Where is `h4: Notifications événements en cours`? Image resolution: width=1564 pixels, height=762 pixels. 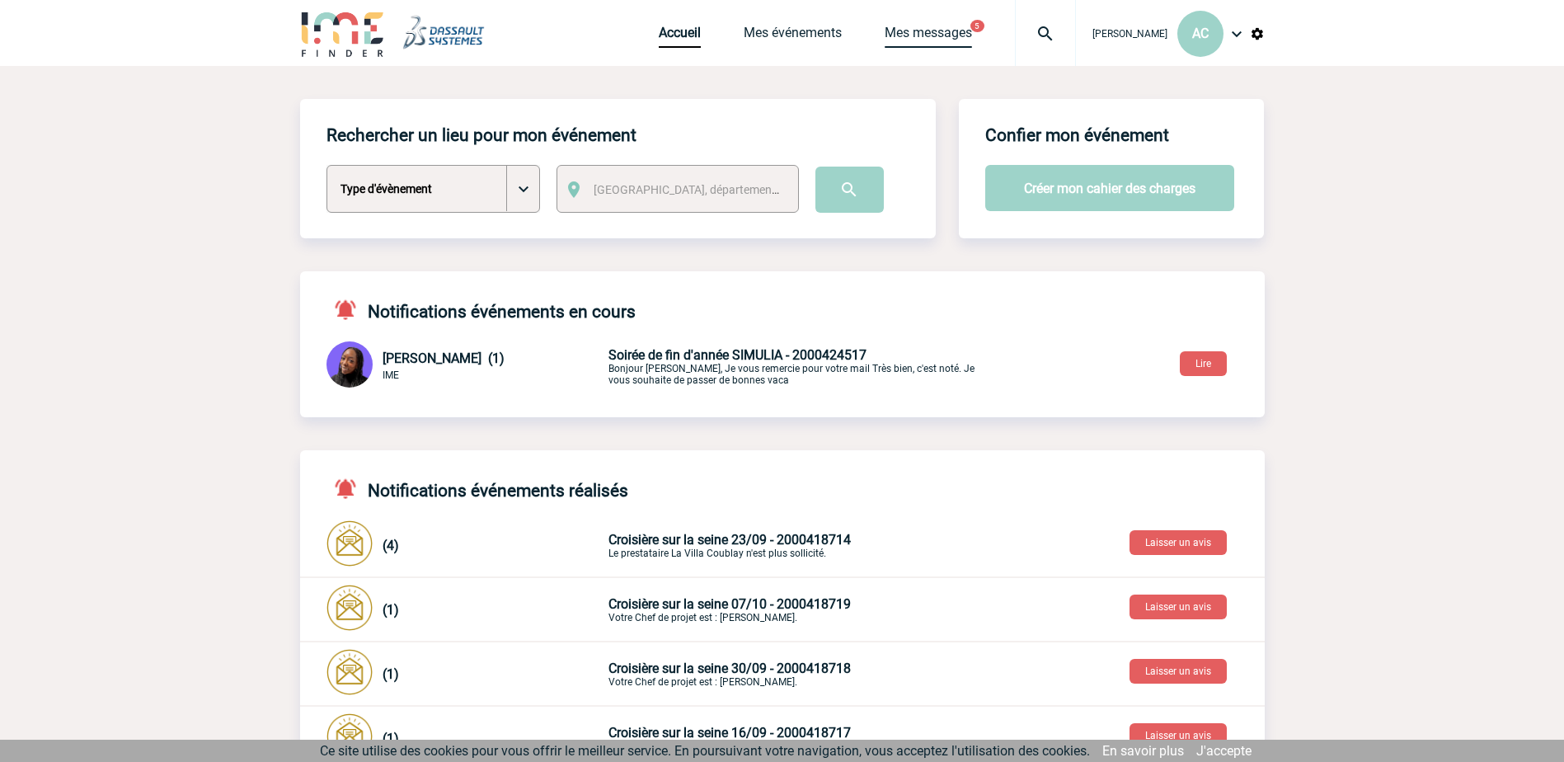 h4: Notifications événements en cours is located at coordinates (481, 309).